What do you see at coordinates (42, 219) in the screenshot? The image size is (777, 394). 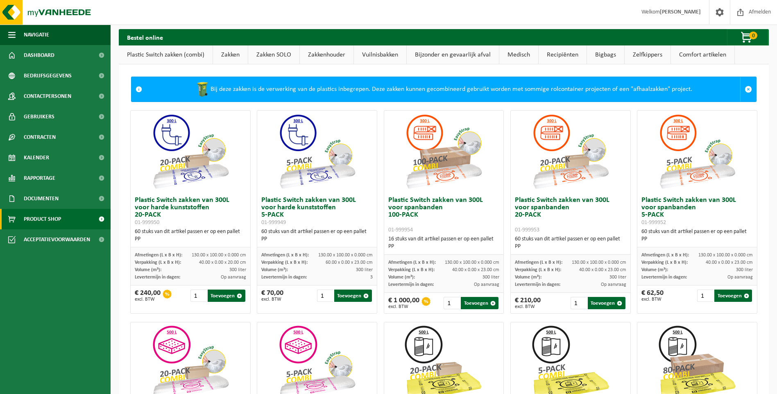 I see `span: Product Shop` at bounding box center [42, 219].